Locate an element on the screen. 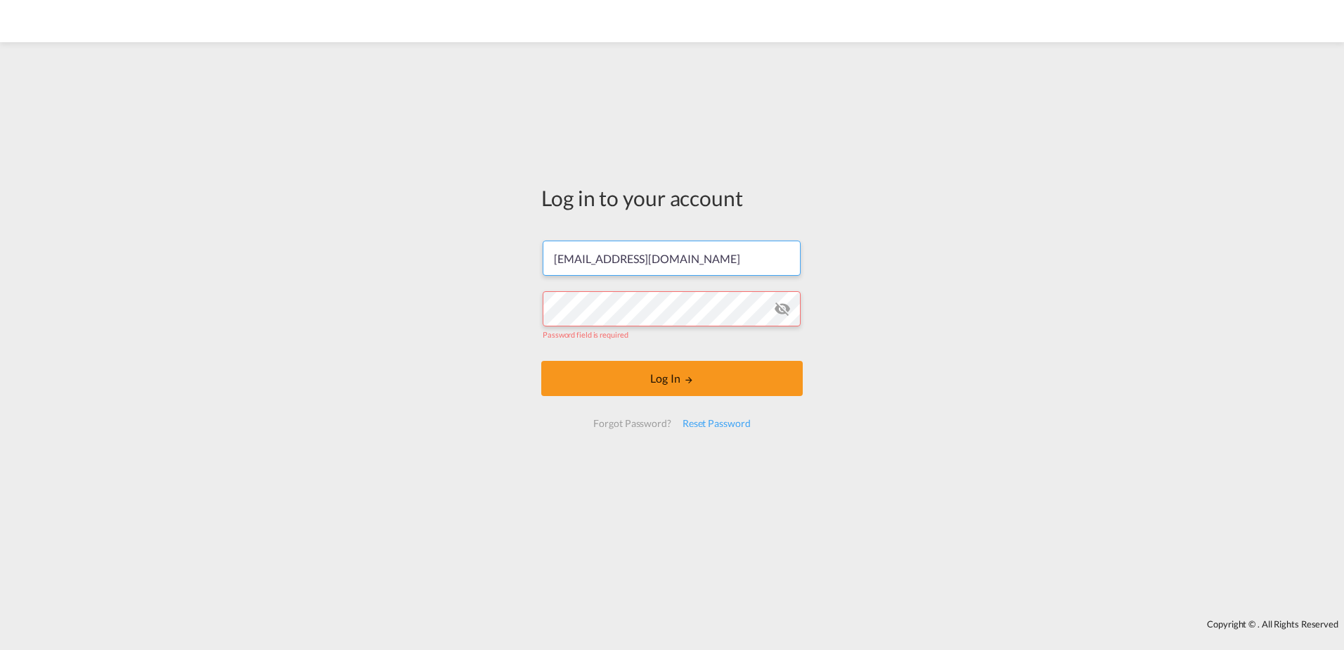 The image size is (1344, 650). div: Log in to your account is located at coordinates (672, 198).